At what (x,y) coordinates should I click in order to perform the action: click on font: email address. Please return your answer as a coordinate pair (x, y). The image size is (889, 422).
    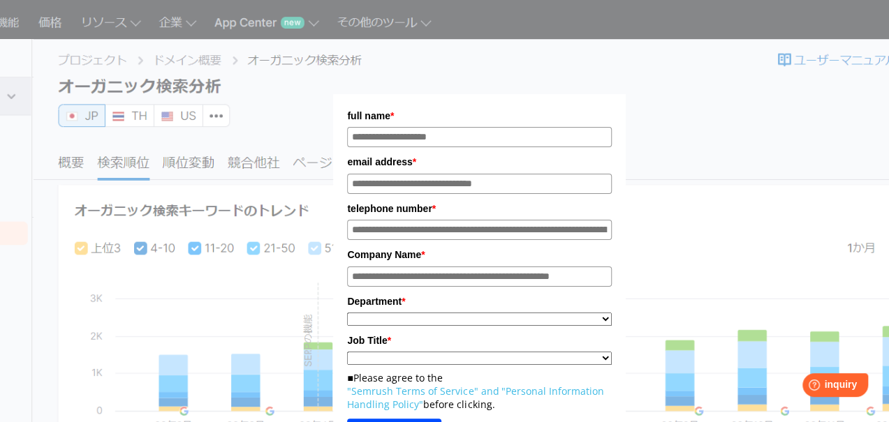
    Looking at the image, I should click on (379, 162).